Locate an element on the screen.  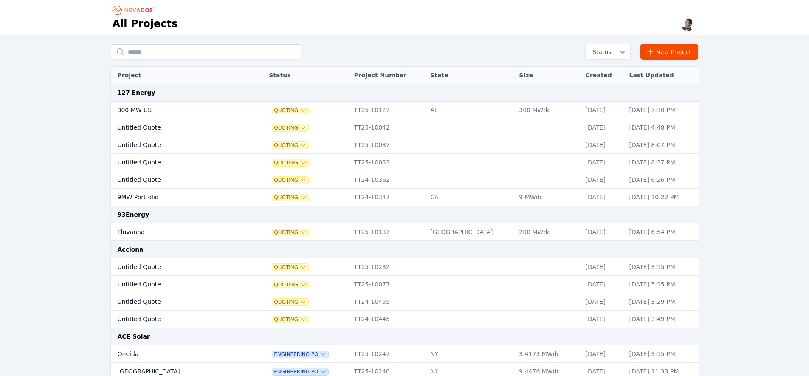
td: 300 MW US is located at coordinates (177, 110).